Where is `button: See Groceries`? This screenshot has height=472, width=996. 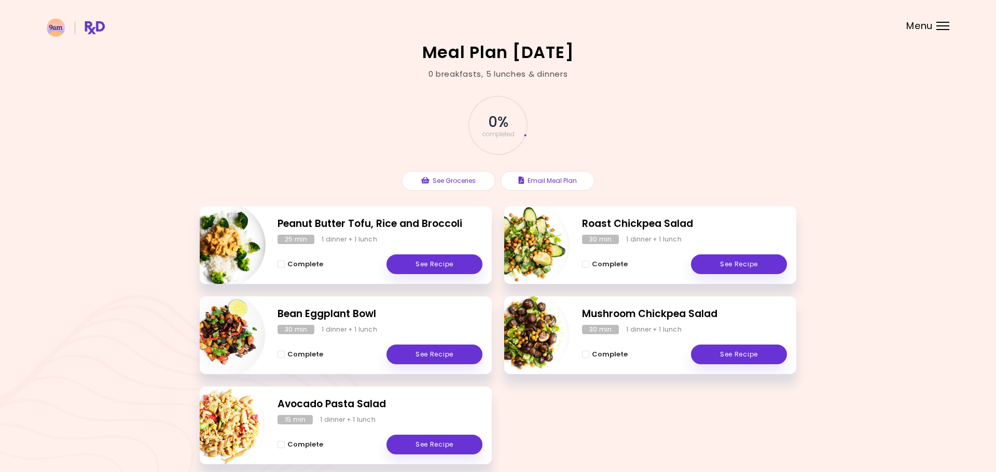
button: See Groceries is located at coordinates (448, 181).